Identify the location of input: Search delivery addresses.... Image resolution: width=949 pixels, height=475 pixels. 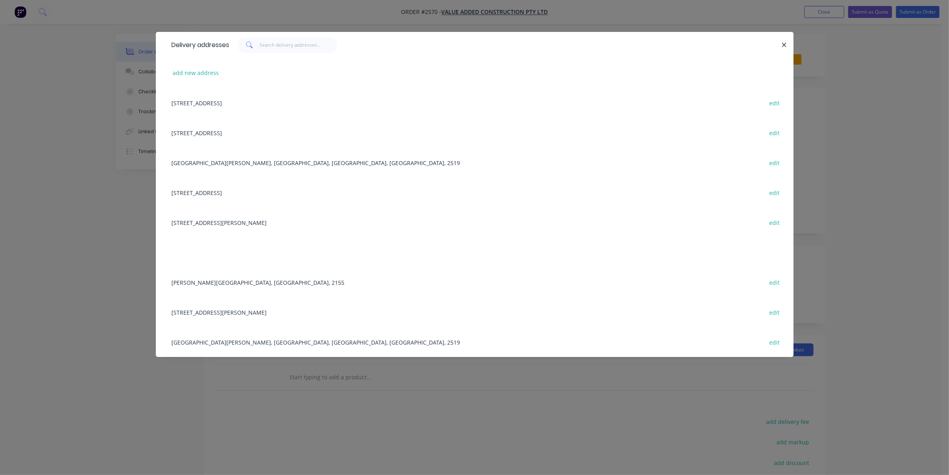
(298, 45).